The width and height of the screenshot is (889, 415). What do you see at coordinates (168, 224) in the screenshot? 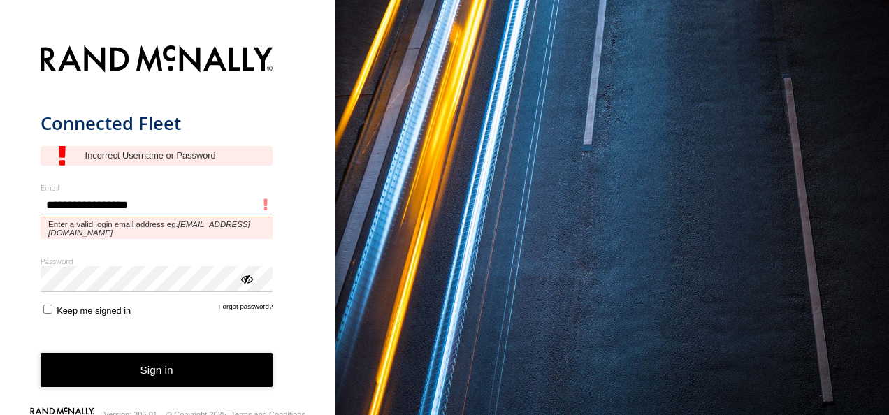
I see `form: main` at bounding box center [168, 224].